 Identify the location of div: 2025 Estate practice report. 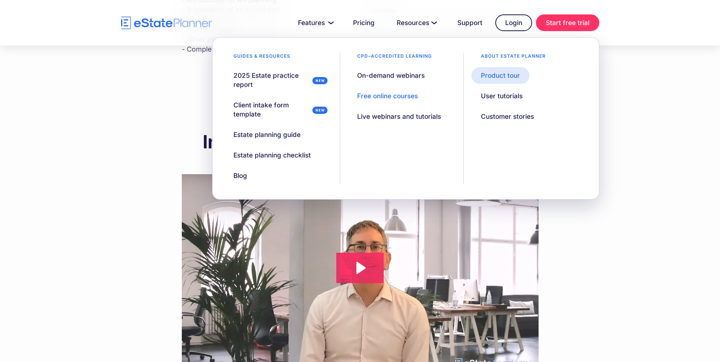
(271, 80).